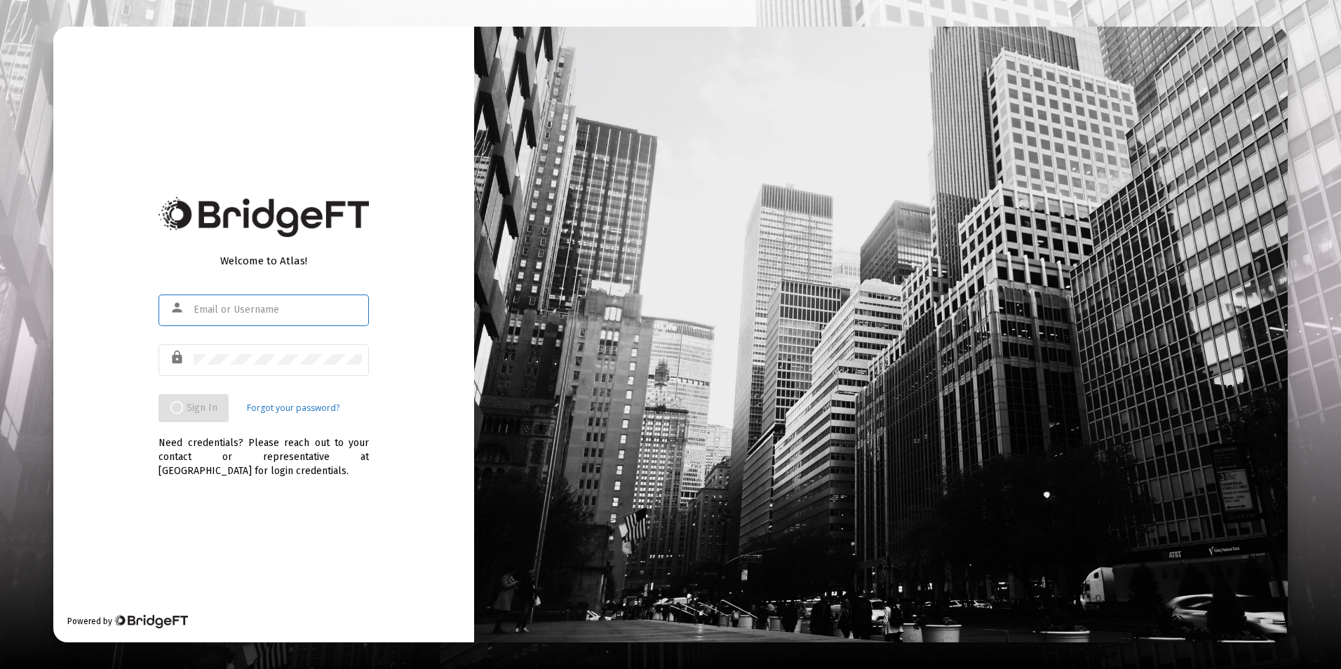 The height and width of the screenshot is (669, 1341). Describe the element at coordinates (278, 310) in the screenshot. I see `input: Email or Username` at that location.